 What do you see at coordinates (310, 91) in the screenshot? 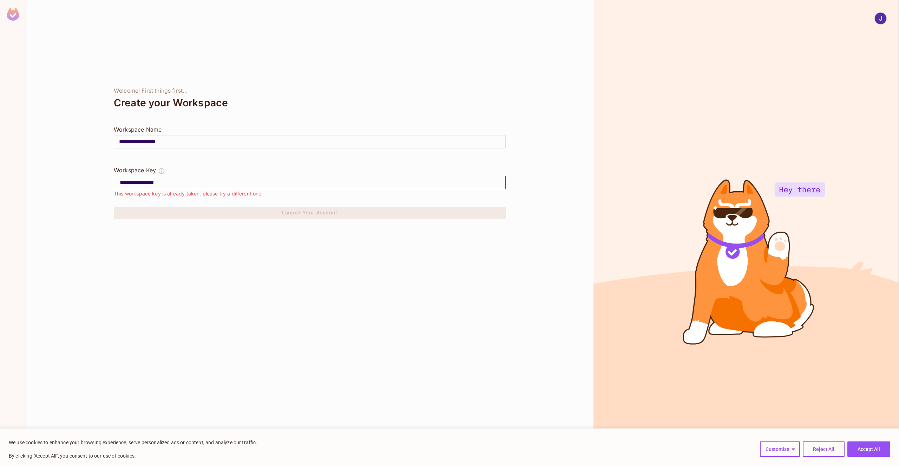
I see `div: Welcome! First things first...` at bounding box center [310, 91].